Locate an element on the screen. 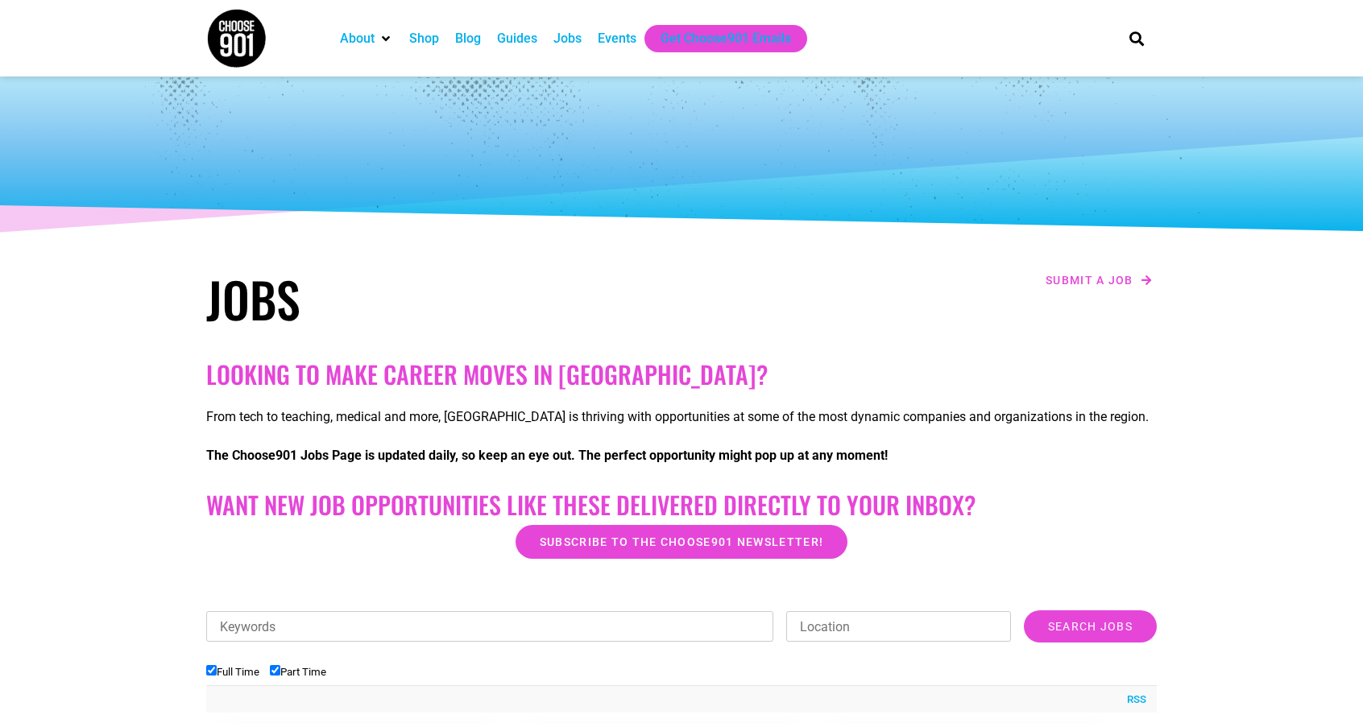 This screenshot has width=1363, height=723. div: Jobs is located at coordinates (567, 39).